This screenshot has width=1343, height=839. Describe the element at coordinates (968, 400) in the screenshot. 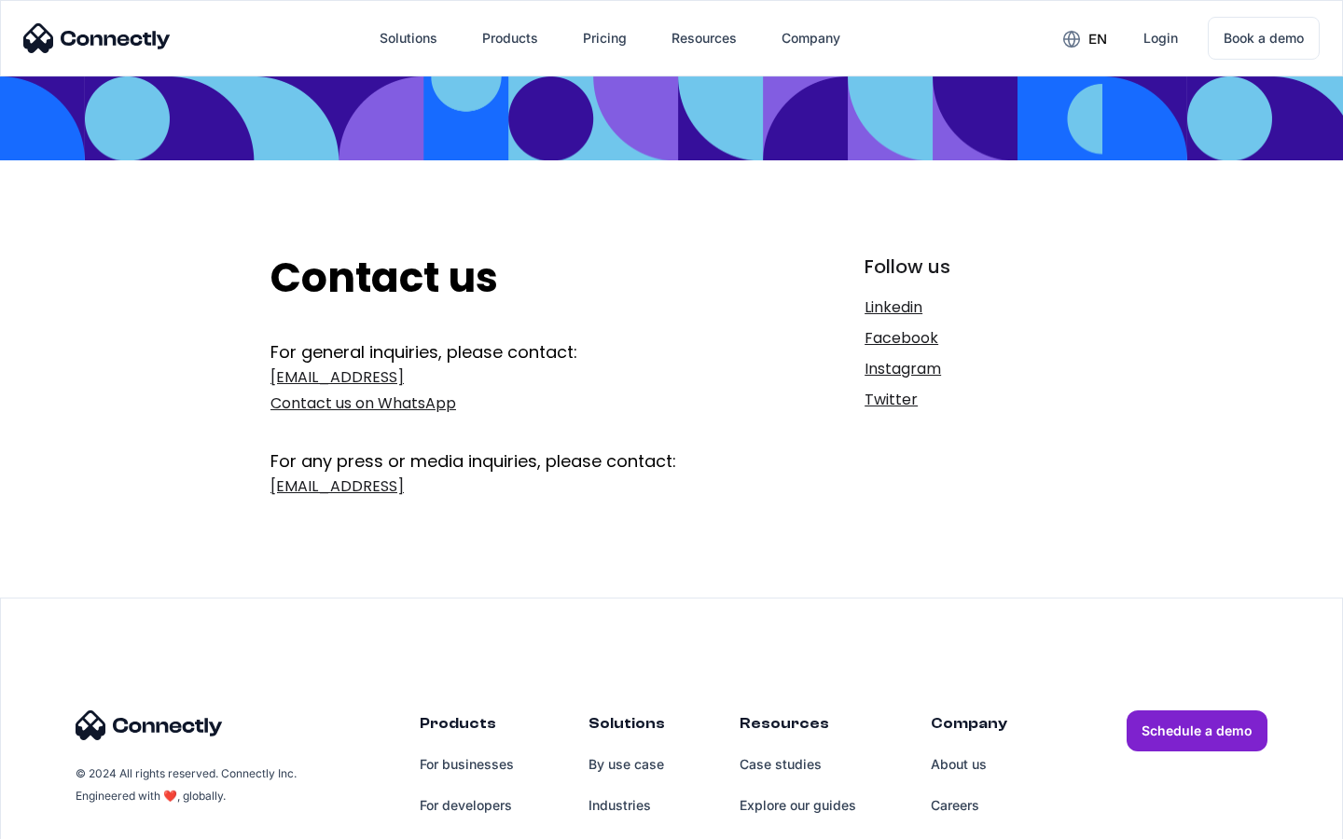

I see `a: Twitter` at that location.